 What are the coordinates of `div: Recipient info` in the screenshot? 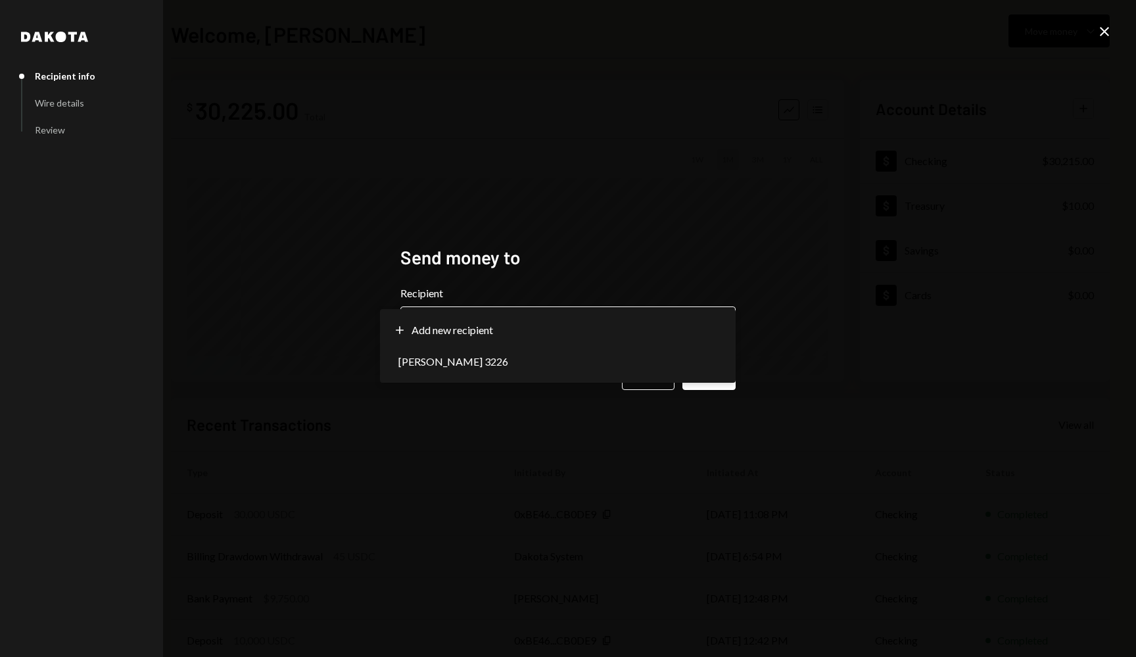 It's located at (65, 76).